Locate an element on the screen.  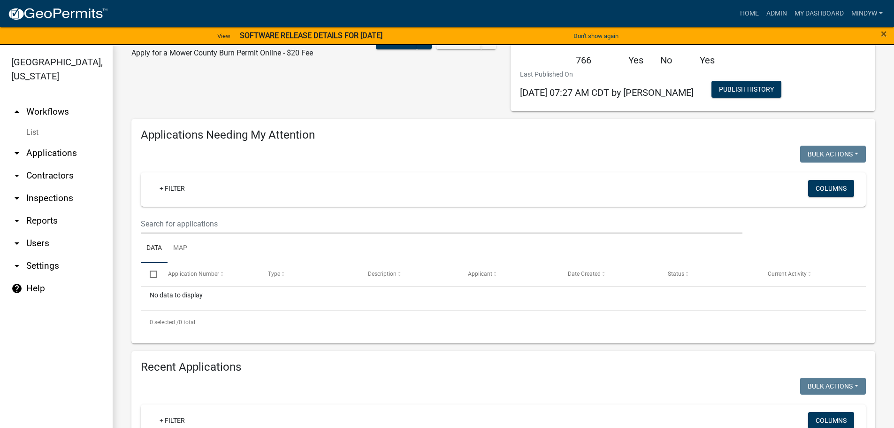
p: Last Published On is located at coordinates (607, 74).